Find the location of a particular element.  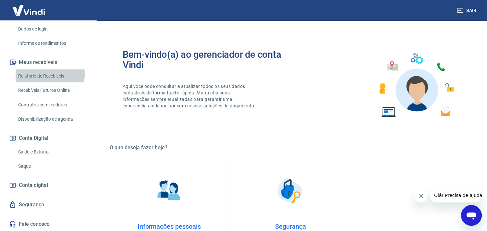

h4: Informações pessoais is located at coordinates (169, 227).